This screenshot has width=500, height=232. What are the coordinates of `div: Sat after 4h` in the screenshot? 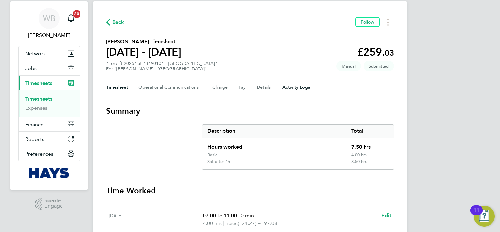 It's located at (219, 161).